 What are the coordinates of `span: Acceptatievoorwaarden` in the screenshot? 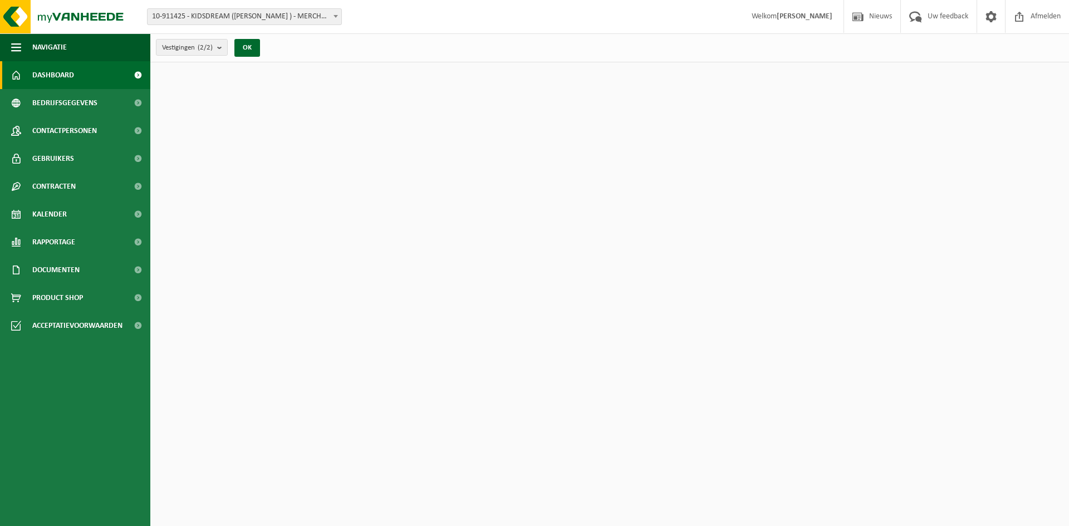 It's located at (77, 326).